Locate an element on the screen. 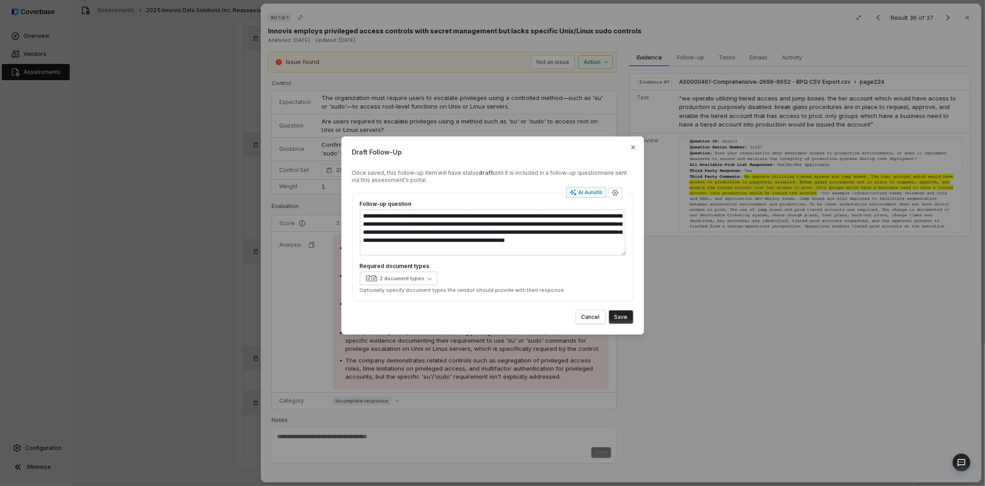 The width and height of the screenshot is (985, 486). div: 2 document types is located at coordinates (402, 278).